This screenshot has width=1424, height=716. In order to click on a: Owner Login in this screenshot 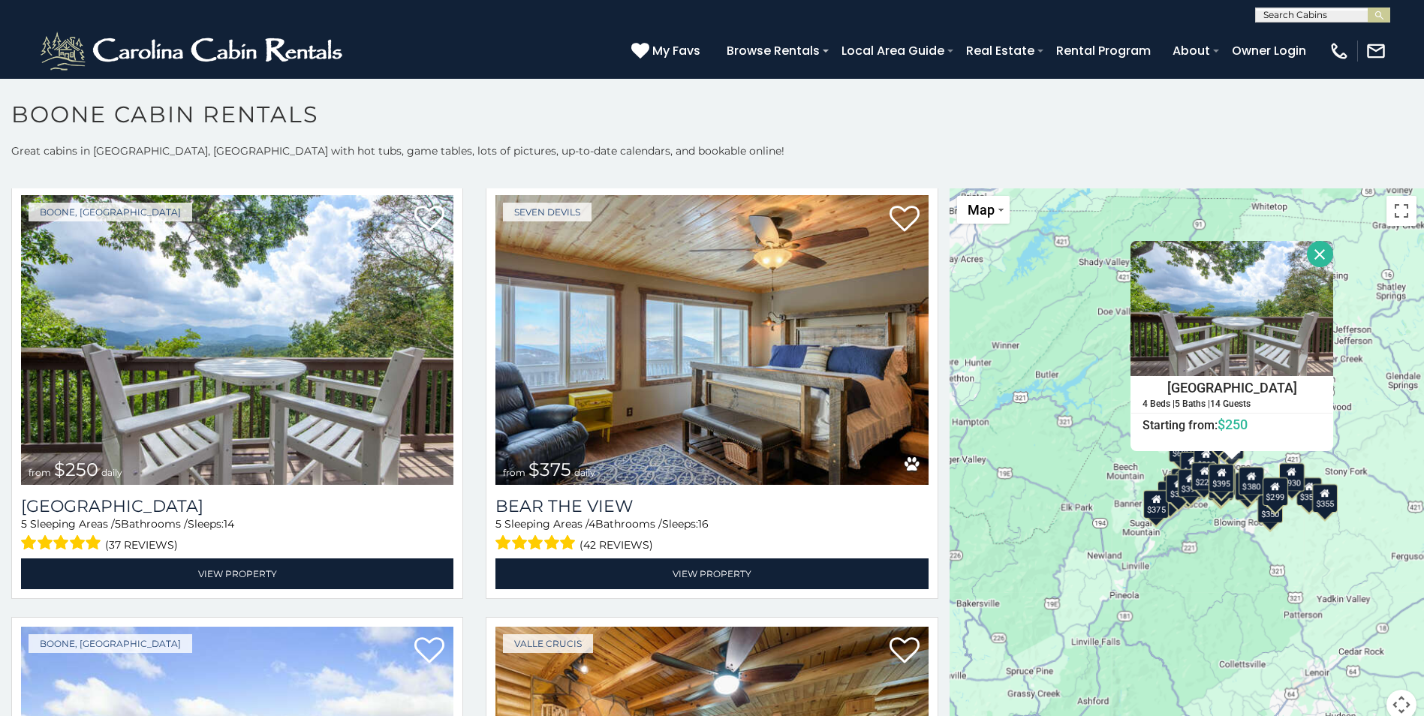, I will do `click(1268, 50)`.